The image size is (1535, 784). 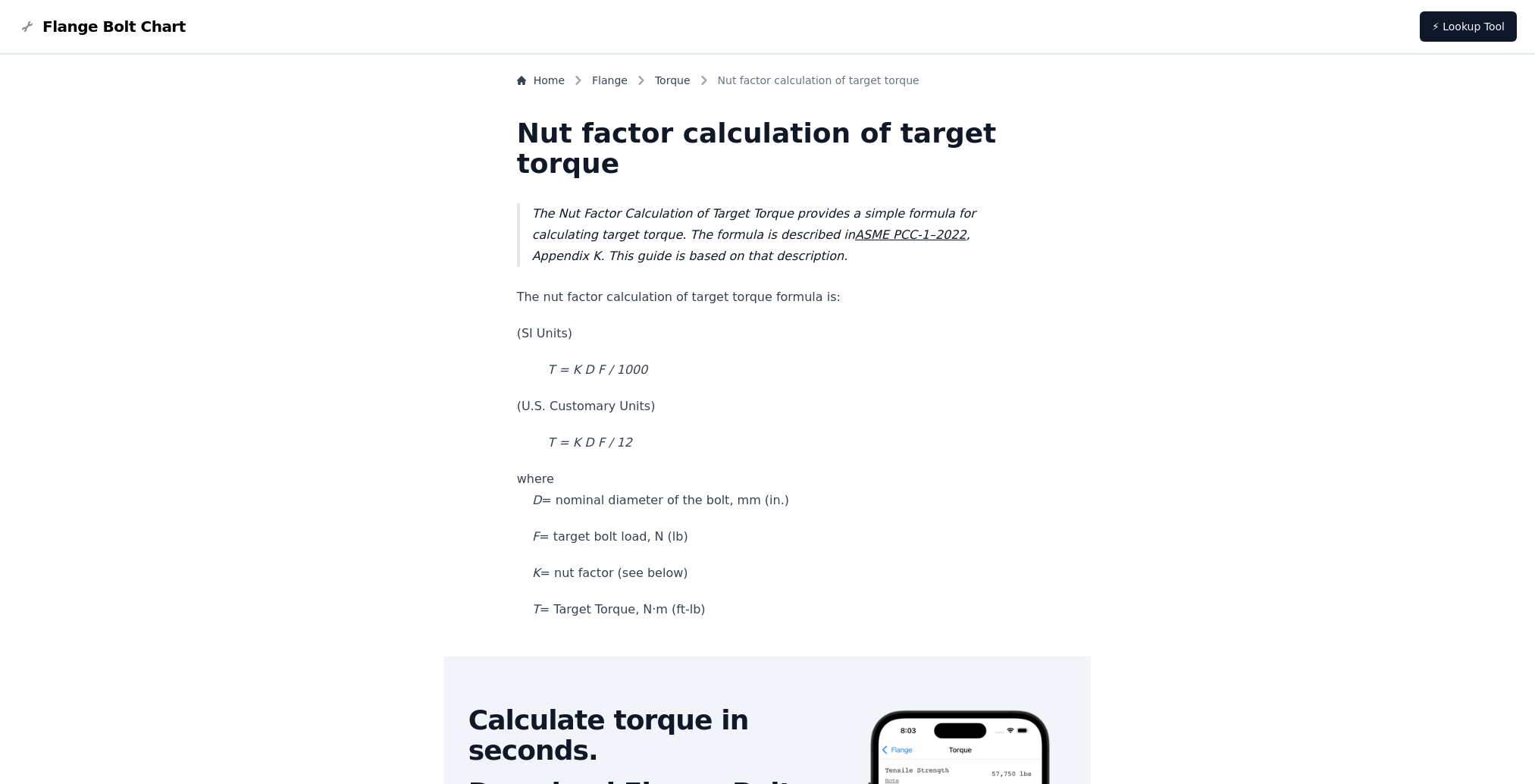 What do you see at coordinates (536, 608) in the screenshot?
I see `em: T` at bounding box center [536, 608].